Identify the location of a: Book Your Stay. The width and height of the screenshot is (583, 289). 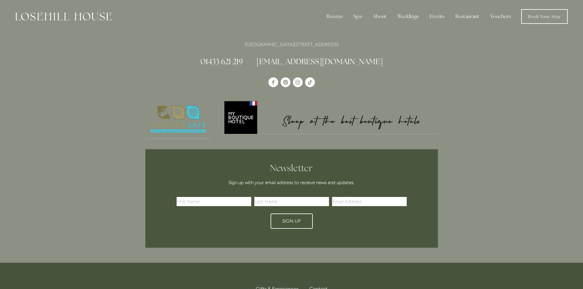
(544, 17).